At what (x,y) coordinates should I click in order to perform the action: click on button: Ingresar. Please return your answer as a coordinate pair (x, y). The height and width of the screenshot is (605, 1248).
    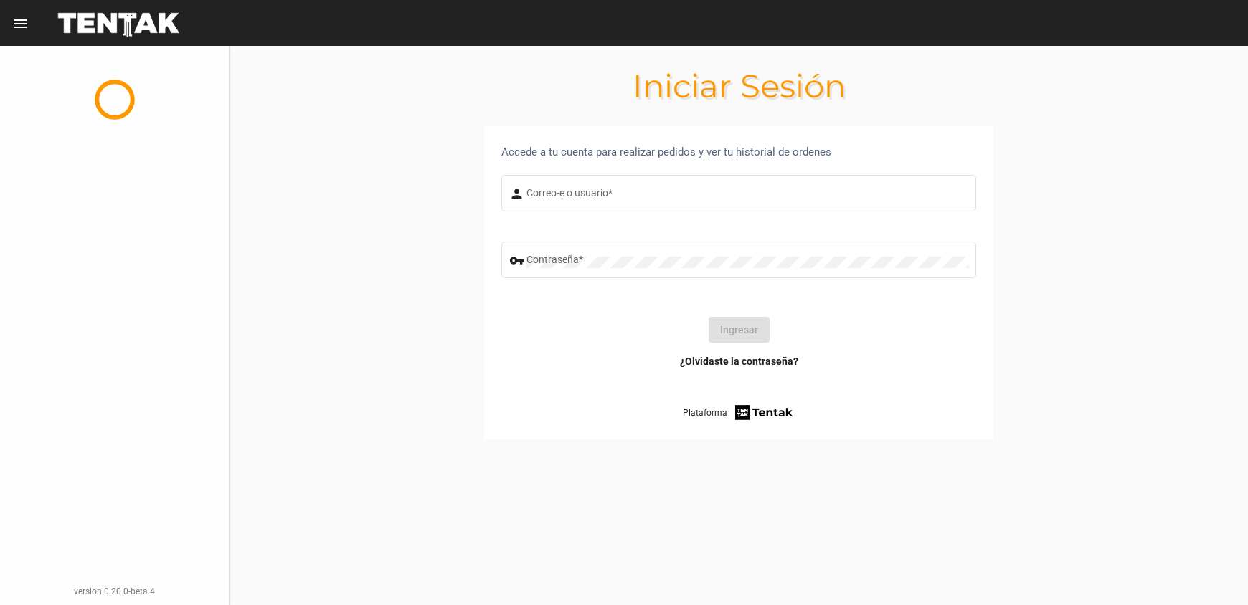
    Looking at the image, I should click on (739, 330).